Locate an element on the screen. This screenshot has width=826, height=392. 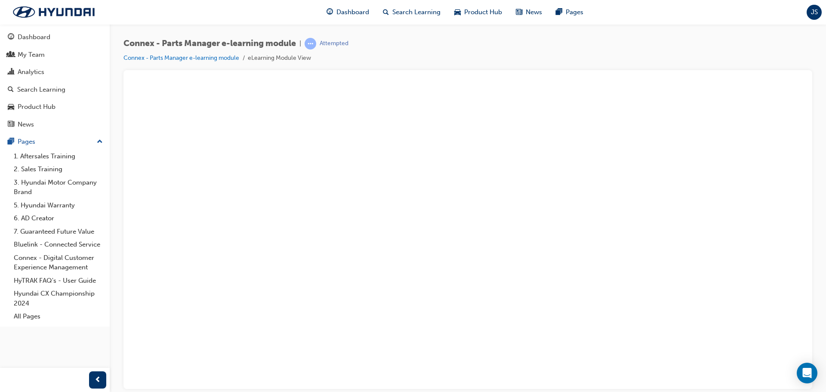
a: HyTRAK FAQ's - User Guide is located at coordinates (58, 280).